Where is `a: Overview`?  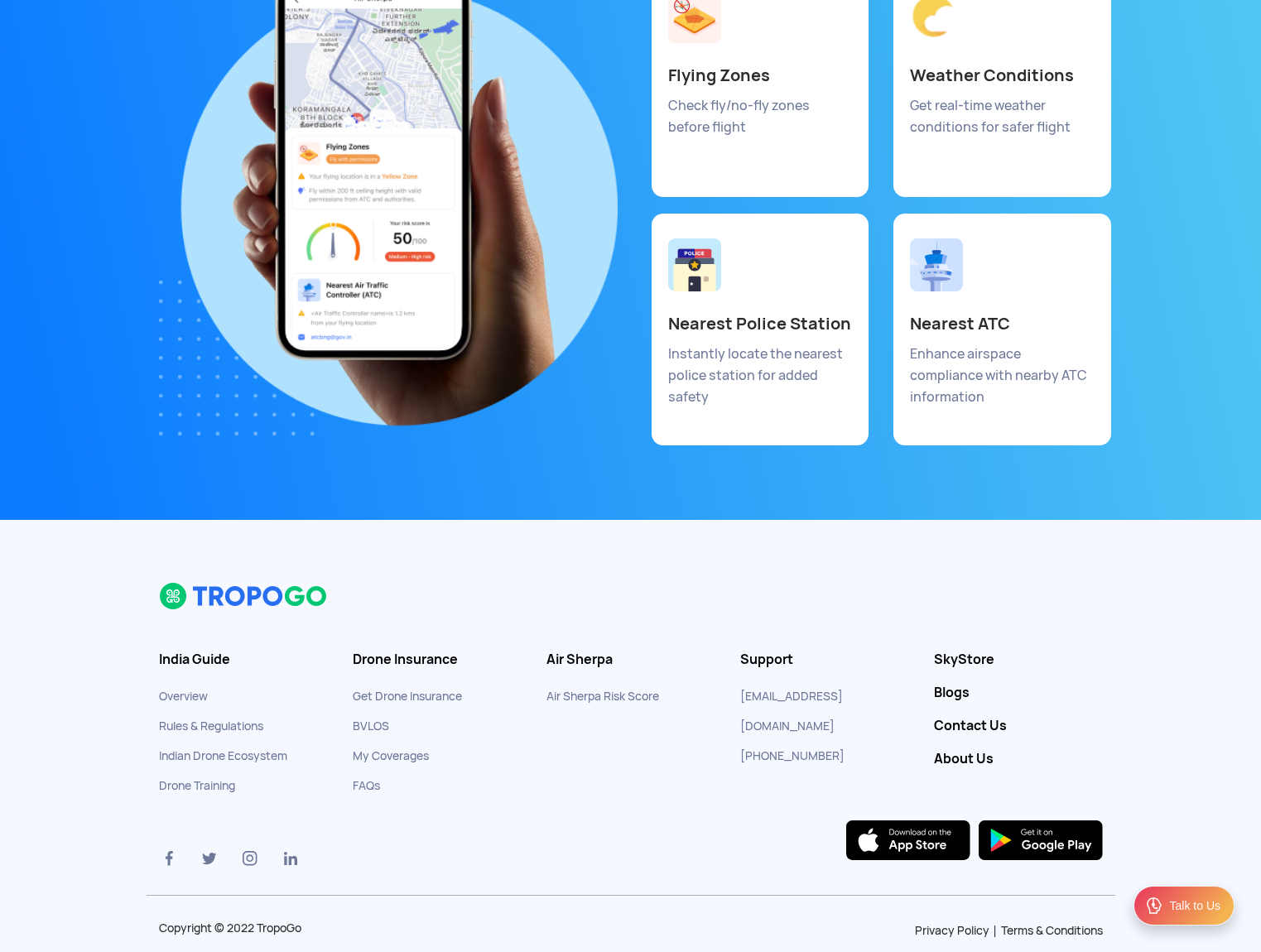
a: Overview is located at coordinates (183, 696).